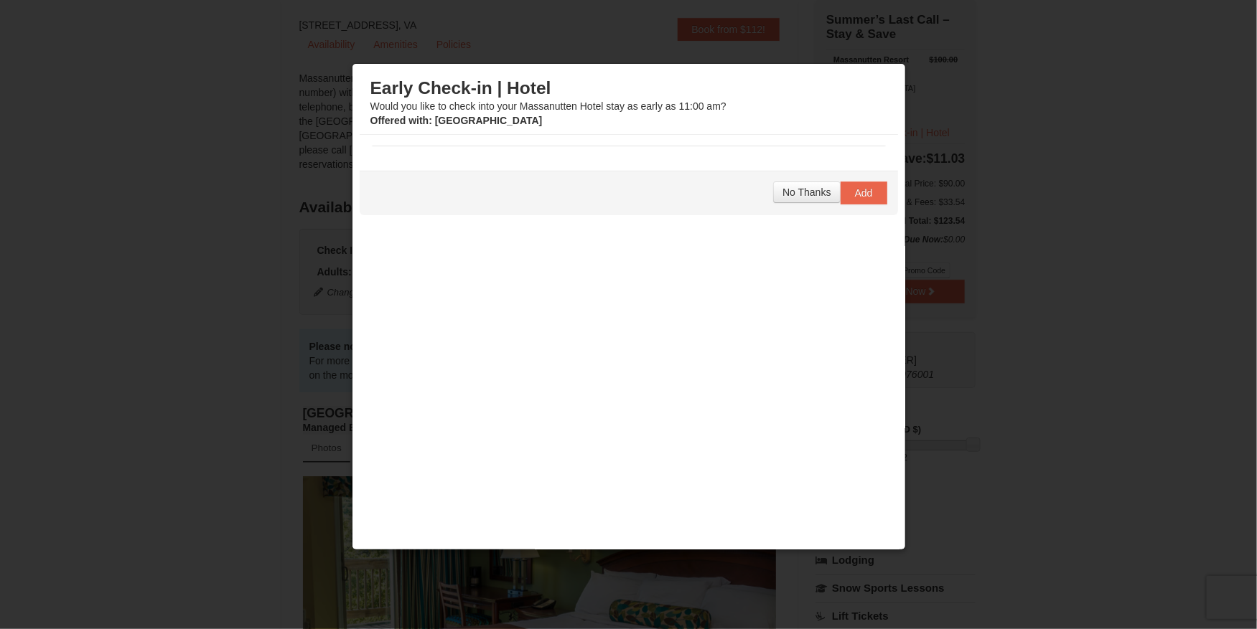 Image resolution: width=1257 pixels, height=629 pixels. What do you see at coordinates (806, 192) in the screenshot?
I see `span: No Thanks` at bounding box center [806, 192].